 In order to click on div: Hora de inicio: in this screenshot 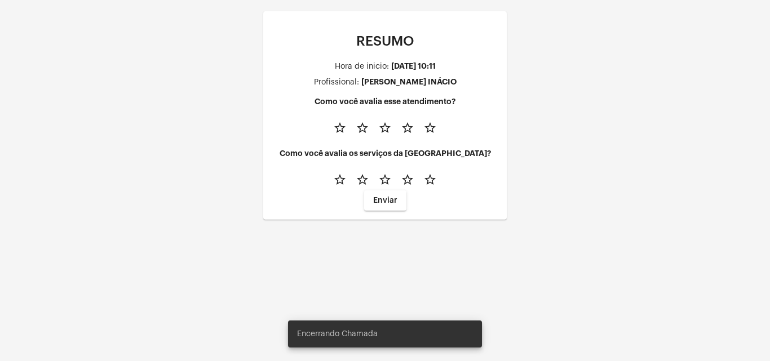, I will do `click(362, 66)`.